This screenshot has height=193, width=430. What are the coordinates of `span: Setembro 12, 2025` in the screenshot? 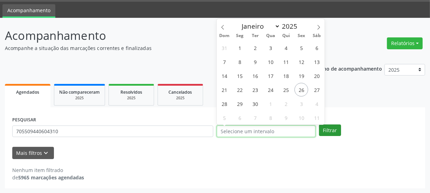 It's located at (301, 62).